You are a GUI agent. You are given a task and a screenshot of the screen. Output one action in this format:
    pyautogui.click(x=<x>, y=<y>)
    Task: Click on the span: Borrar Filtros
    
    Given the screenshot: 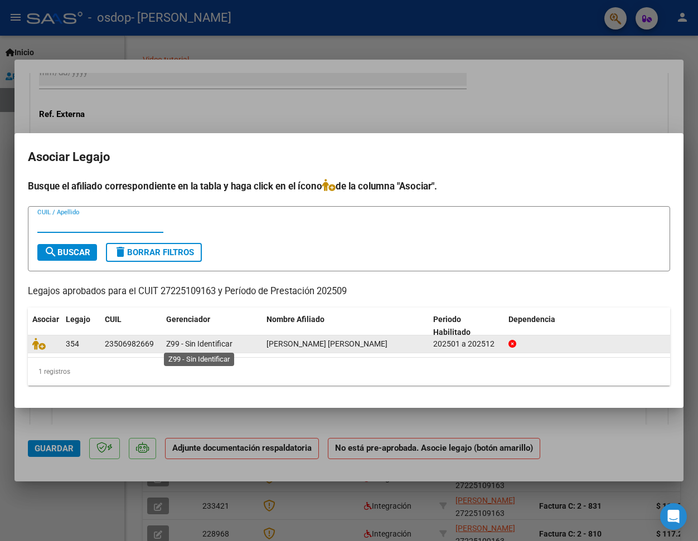 What is the action you would take?
    pyautogui.click(x=154, y=252)
    